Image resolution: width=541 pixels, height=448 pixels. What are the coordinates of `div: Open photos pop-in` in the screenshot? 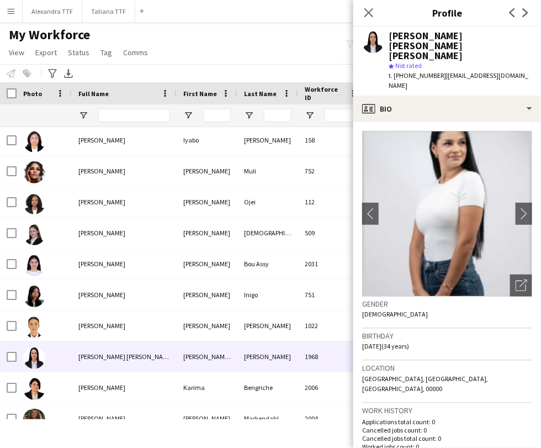 It's located at (521, 285).